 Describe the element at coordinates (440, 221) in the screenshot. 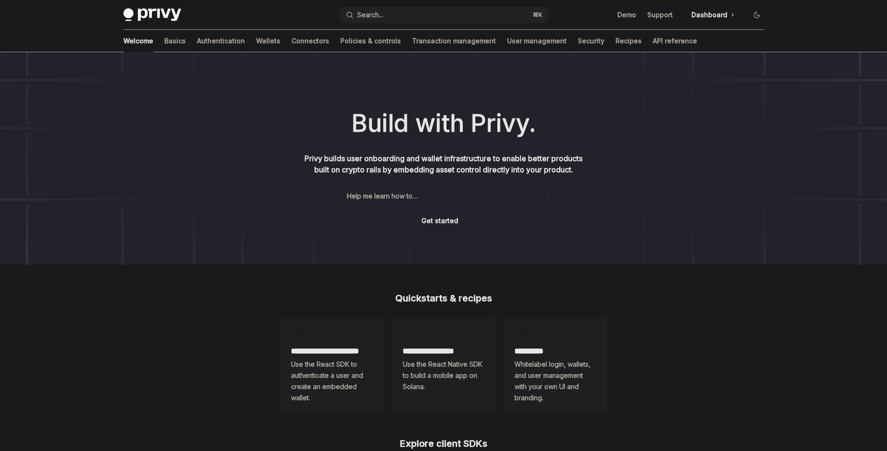

I see `a: Get started` at that location.